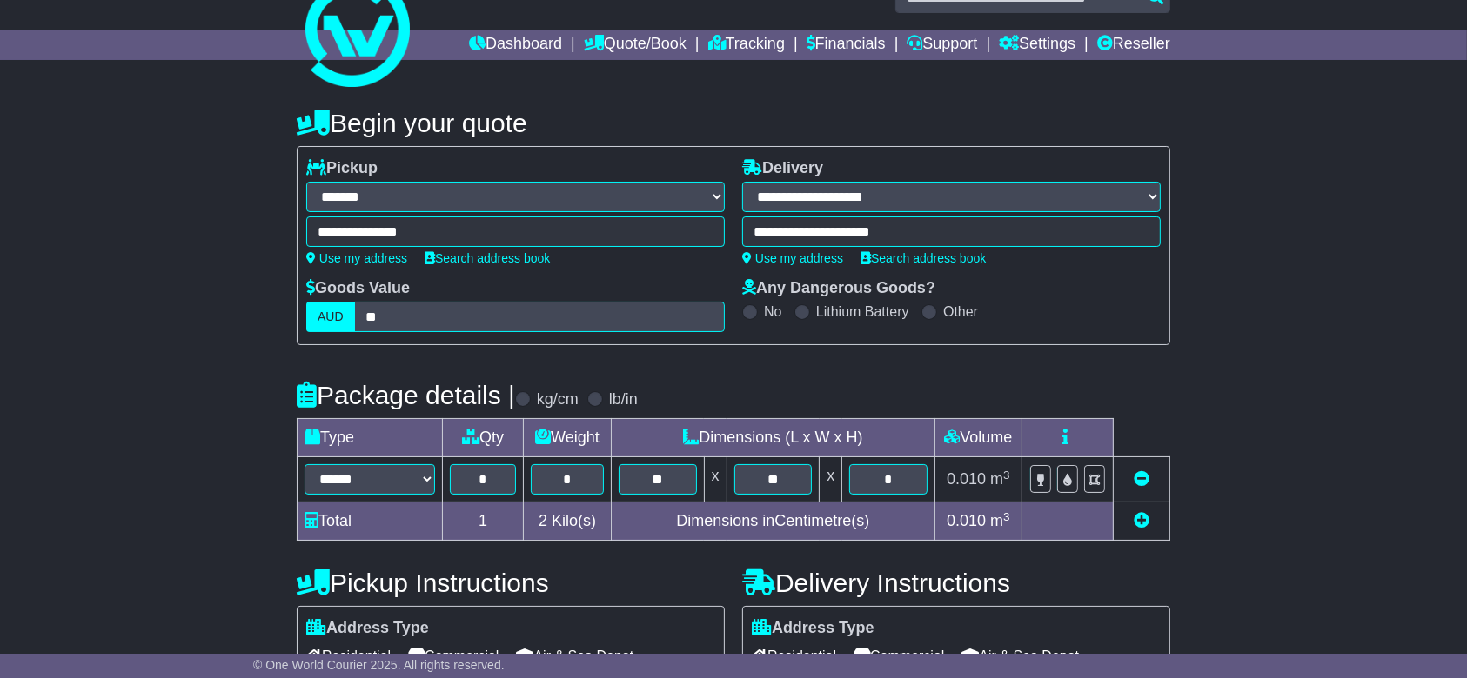  I want to click on label: lb/in, so click(623, 400).